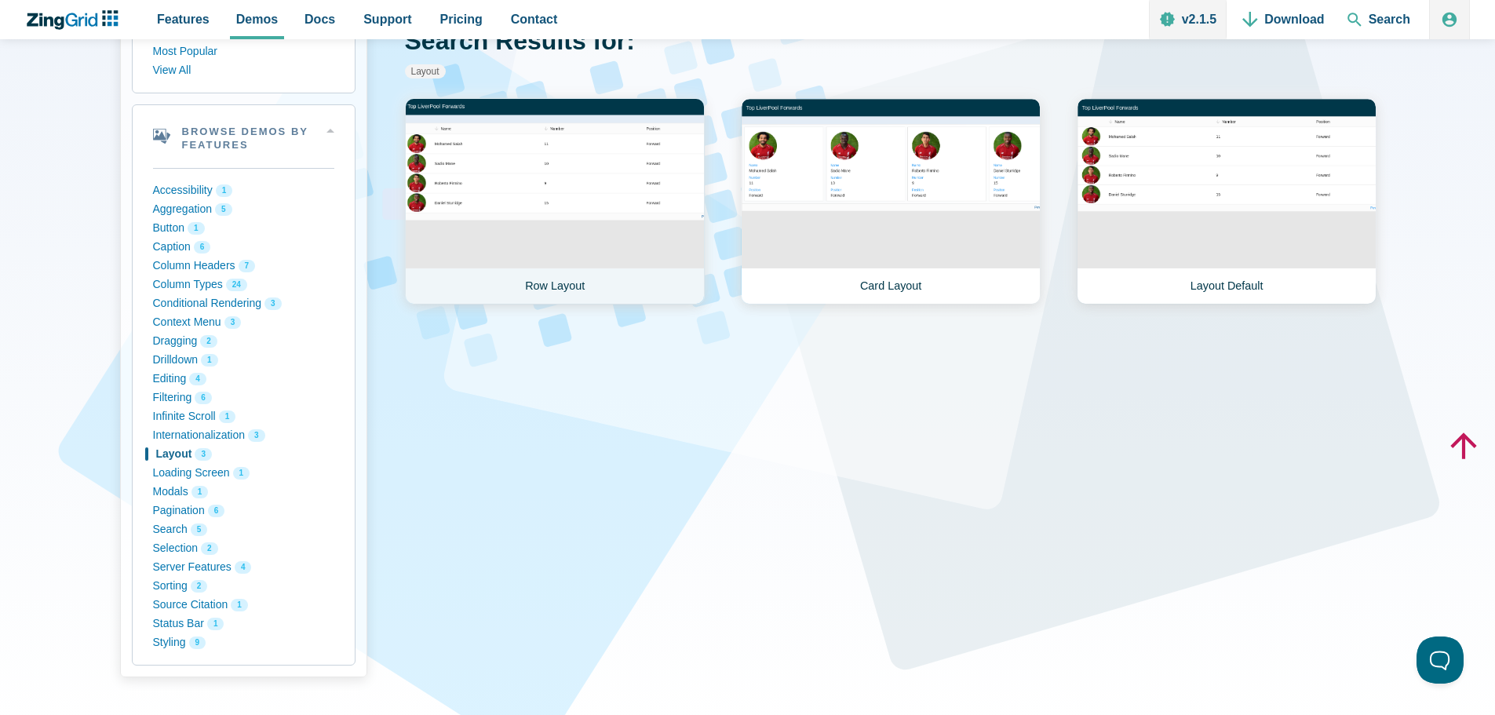 The height and width of the screenshot is (715, 1495). Describe the element at coordinates (555, 201) in the screenshot. I see `a: Row Layout` at that location.